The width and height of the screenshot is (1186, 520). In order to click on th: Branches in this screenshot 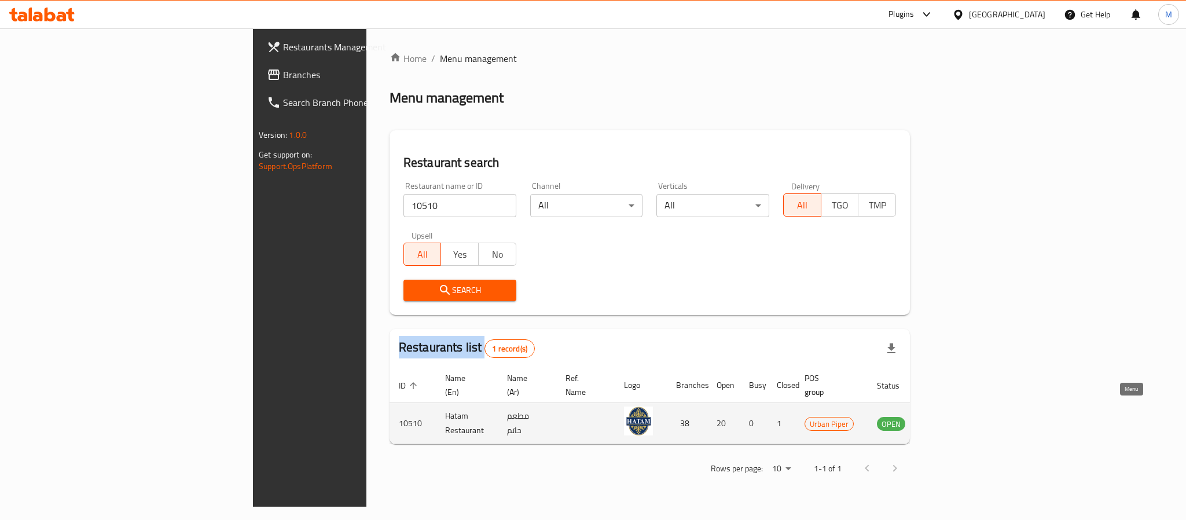, I will do `click(687, 385)`.